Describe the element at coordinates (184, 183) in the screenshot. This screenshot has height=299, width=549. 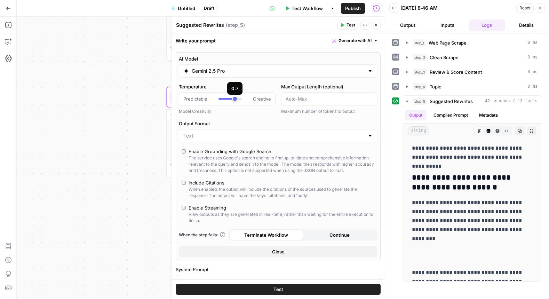
I see `input: Include CitationsWhen enabled, the output will include the citations of the sources used to gener...` at that location.